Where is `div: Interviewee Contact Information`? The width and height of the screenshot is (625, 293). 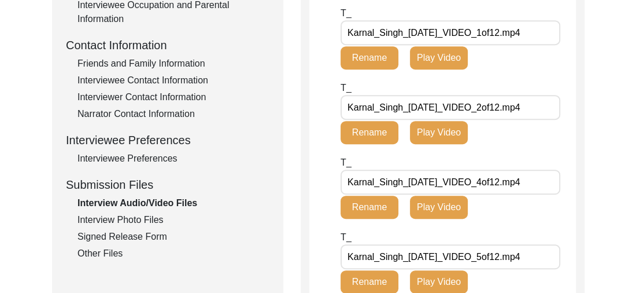 div: Interviewee Contact Information is located at coordinates (173, 80).